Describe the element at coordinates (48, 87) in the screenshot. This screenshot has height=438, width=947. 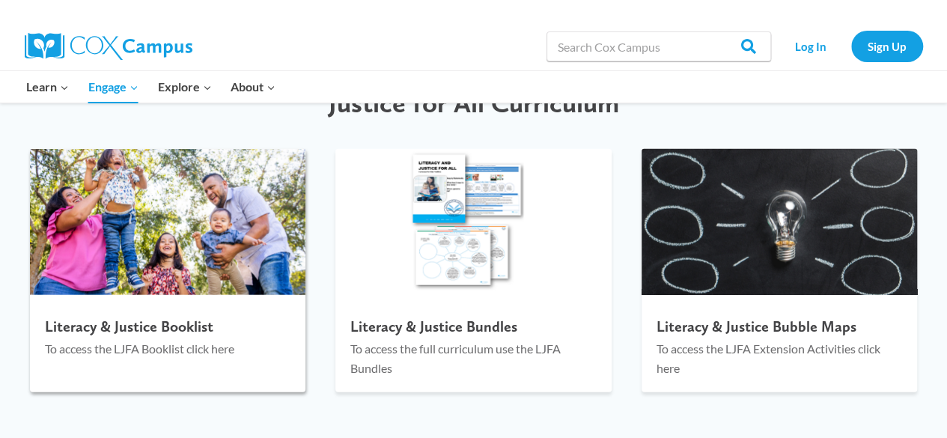
I see `button: Child menu of Learn` at that location.